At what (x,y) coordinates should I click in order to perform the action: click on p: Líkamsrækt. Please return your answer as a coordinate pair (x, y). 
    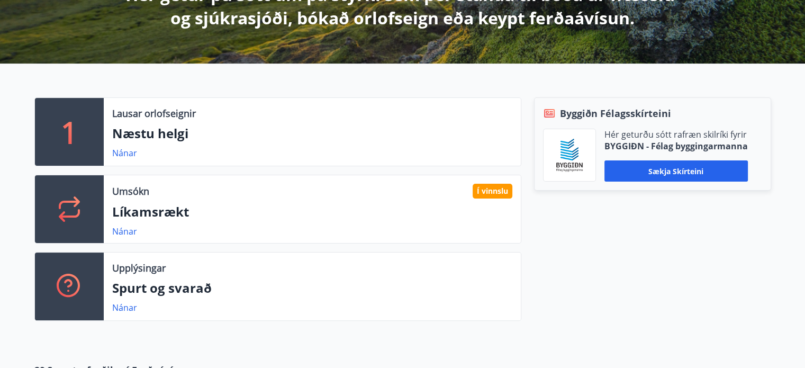
    Looking at the image, I should click on (312, 212).